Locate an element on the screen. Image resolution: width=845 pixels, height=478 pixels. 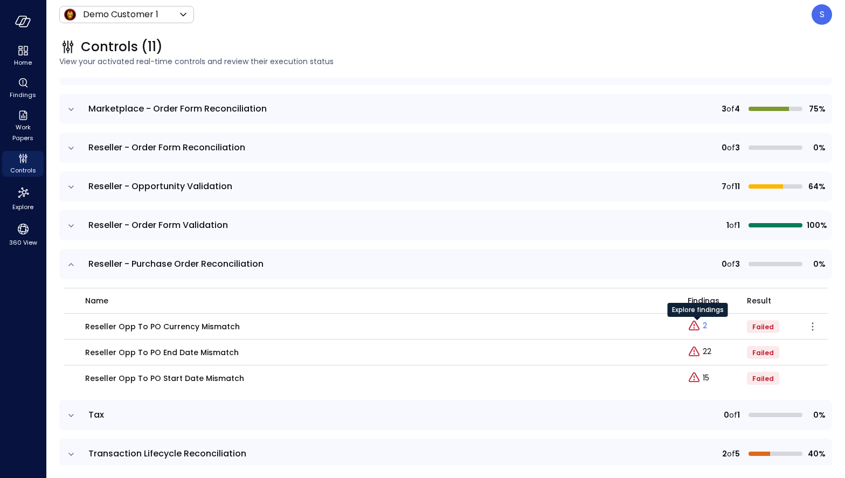
p: Reseller Opp To PO Start Date Mismatch is located at coordinates (164, 379).